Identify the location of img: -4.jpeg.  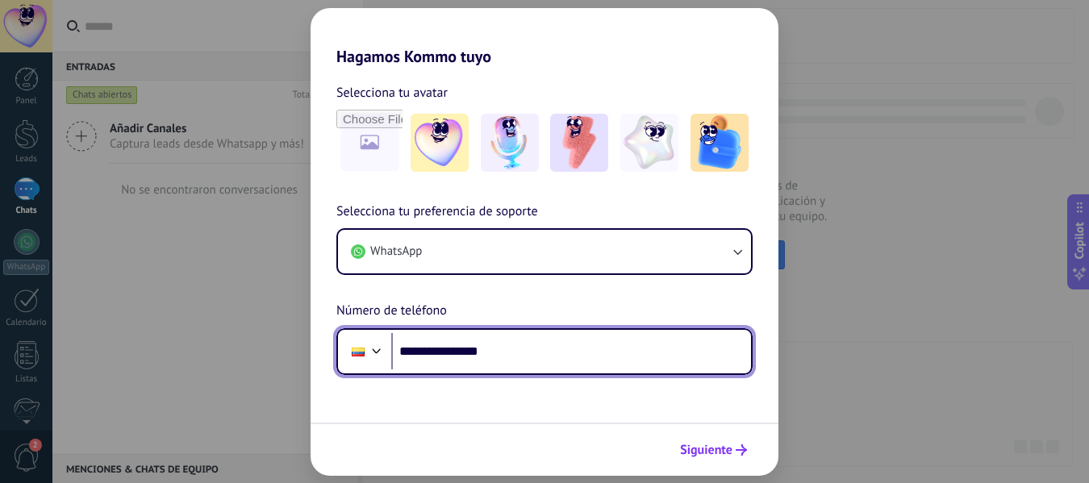
(650, 143).